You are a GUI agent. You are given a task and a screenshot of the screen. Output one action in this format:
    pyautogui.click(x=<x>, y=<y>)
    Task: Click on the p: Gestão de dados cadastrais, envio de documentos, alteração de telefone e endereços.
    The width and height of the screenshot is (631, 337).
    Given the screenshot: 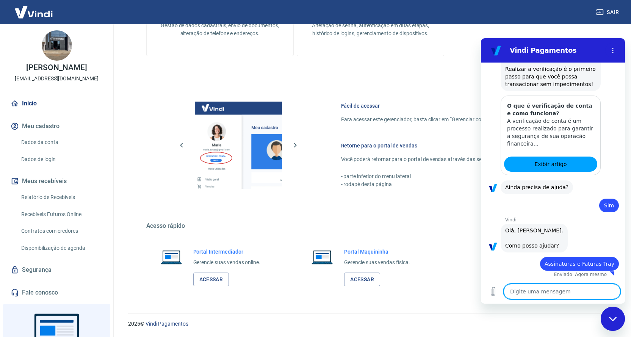 What is the action you would take?
    pyautogui.click(x=220, y=30)
    